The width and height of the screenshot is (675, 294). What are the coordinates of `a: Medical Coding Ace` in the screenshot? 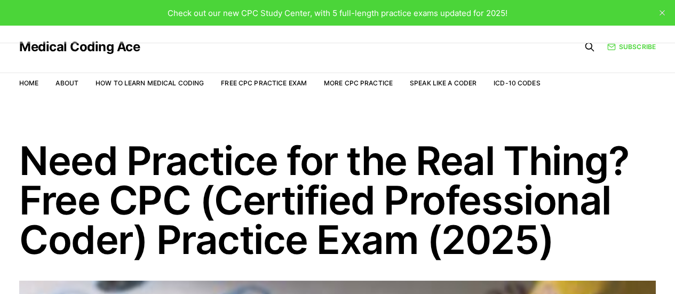 It's located at (79, 47).